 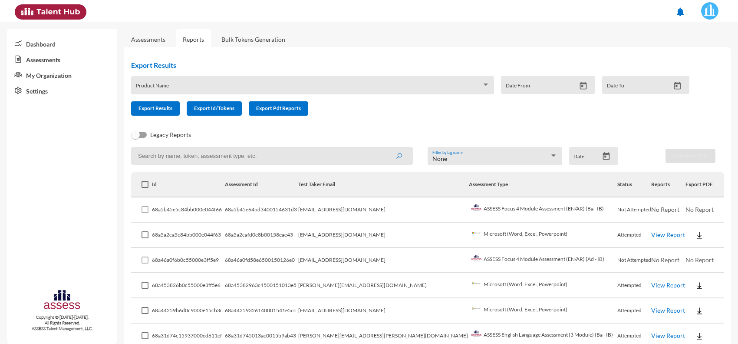 I want to click on td: 68a44259326140001541e5cc, so click(x=261, y=310).